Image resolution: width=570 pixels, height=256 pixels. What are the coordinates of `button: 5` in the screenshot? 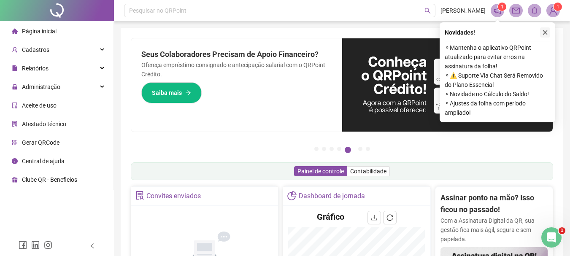 It's located at (348, 150).